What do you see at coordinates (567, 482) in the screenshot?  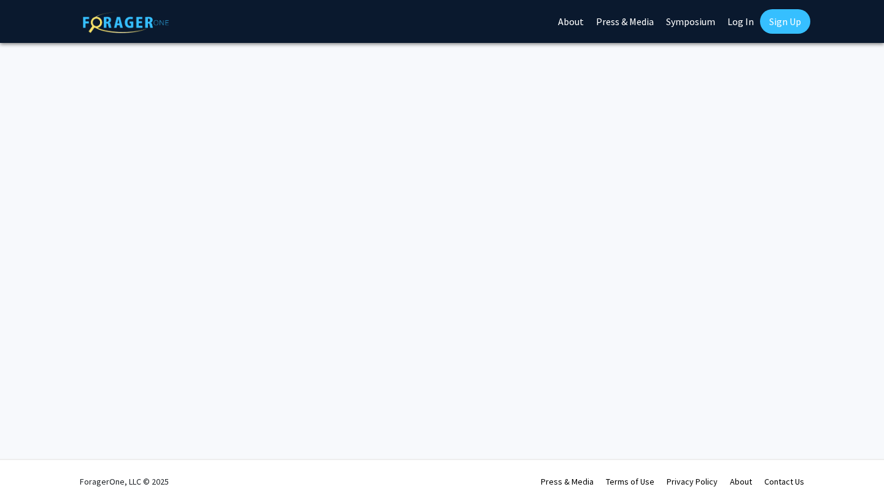 I see `a: Press & Media` at bounding box center [567, 482].